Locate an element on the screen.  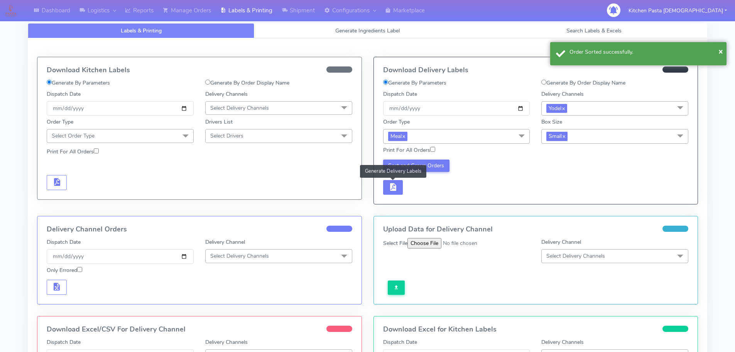
h4: Download Delivery Labels is located at coordinates (536, 70).